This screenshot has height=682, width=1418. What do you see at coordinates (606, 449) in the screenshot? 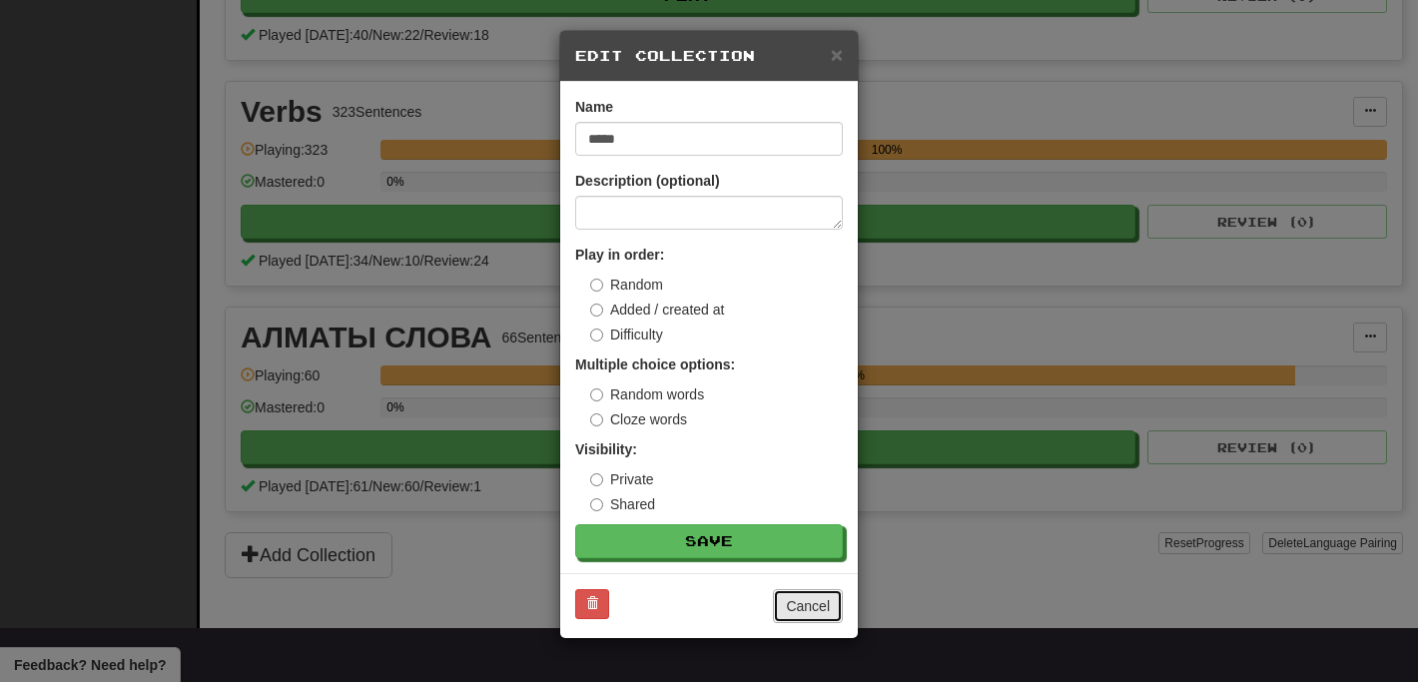
I see `strong: Visibility:` at bounding box center [606, 449].